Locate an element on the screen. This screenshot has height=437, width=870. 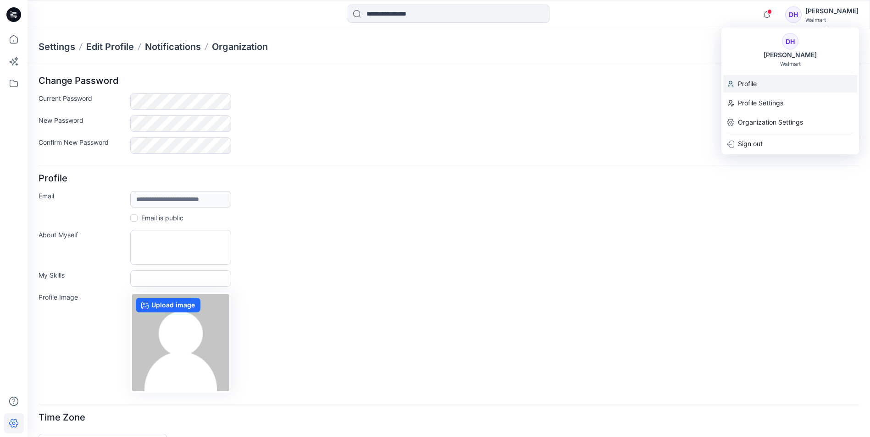
label: Upload image is located at coordinates (168, 305).